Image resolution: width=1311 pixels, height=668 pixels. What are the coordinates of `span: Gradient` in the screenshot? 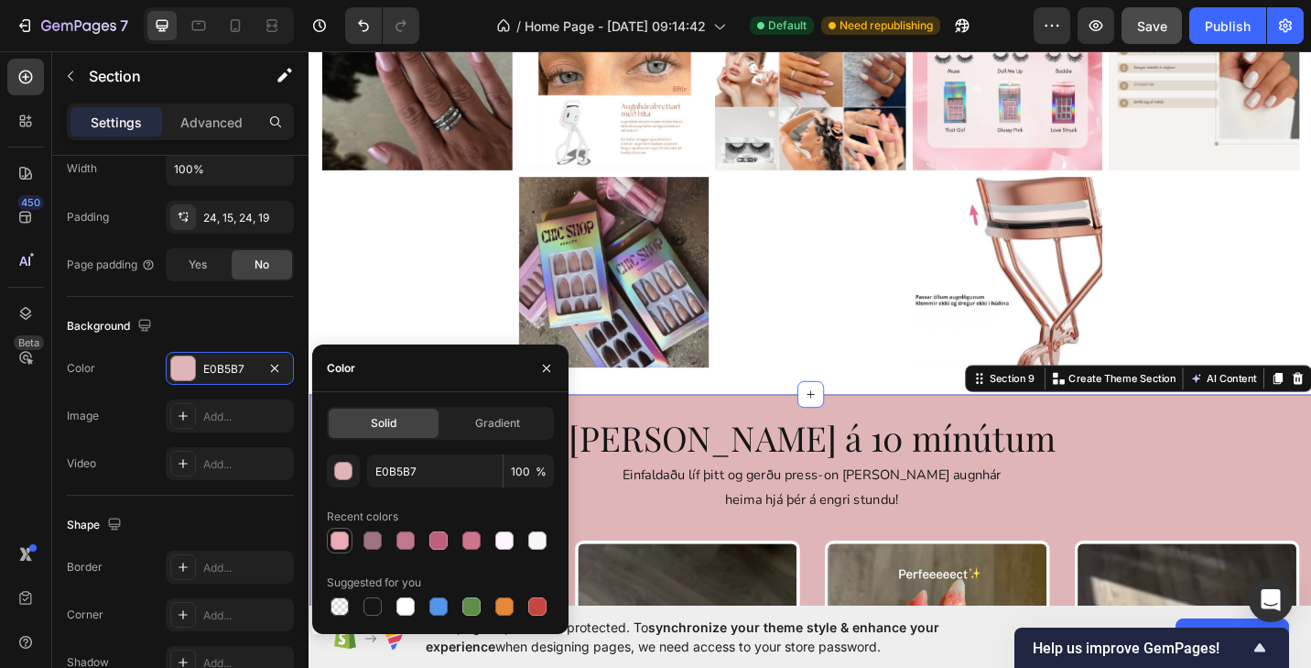 It's located at (497, 423).